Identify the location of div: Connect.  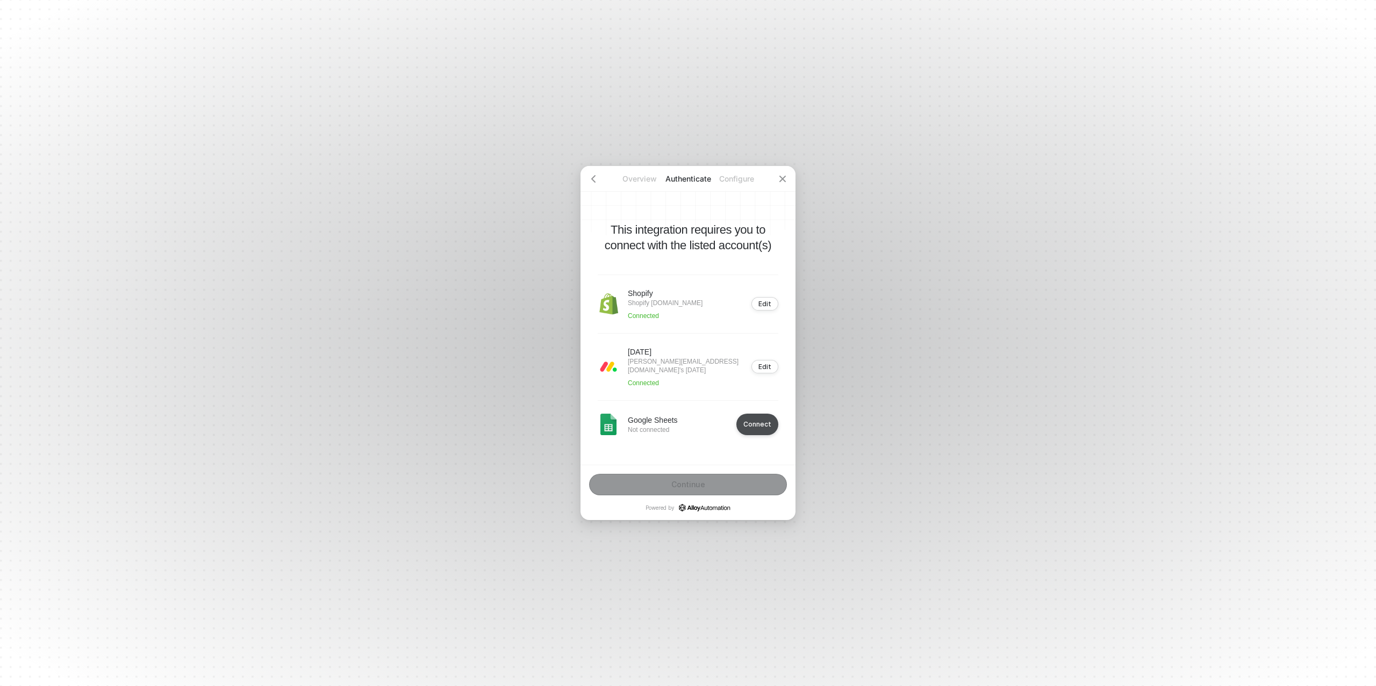
(757, 424).